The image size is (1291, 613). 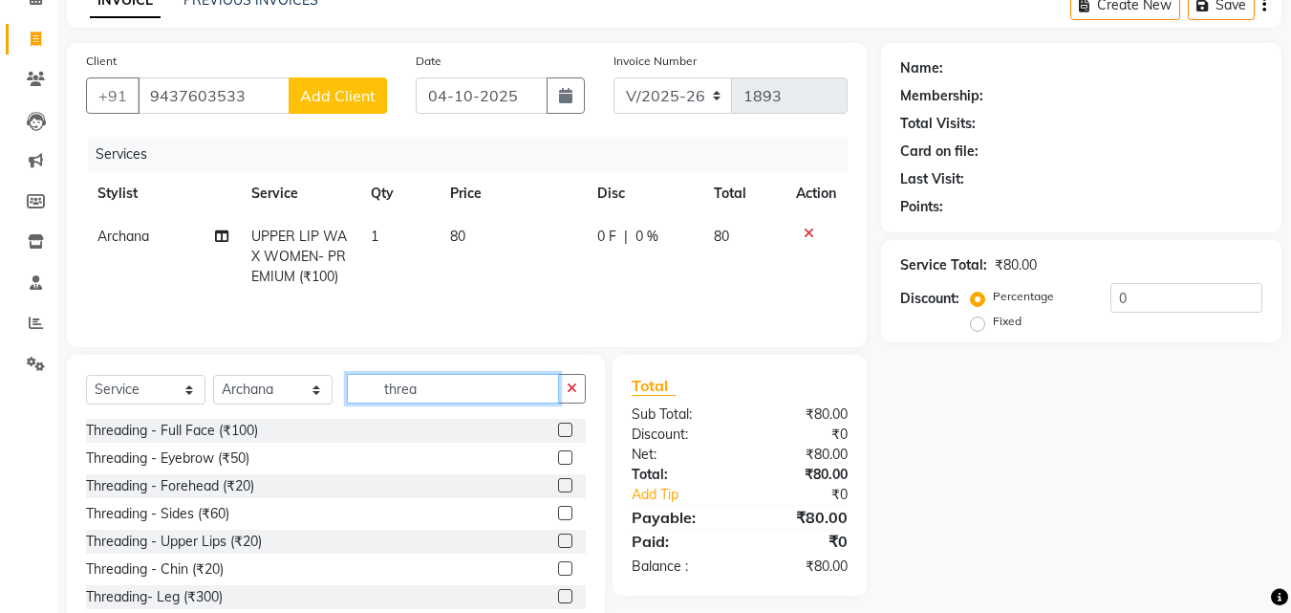 I want to click on label: Fixed, so click(x=1007, y=321).